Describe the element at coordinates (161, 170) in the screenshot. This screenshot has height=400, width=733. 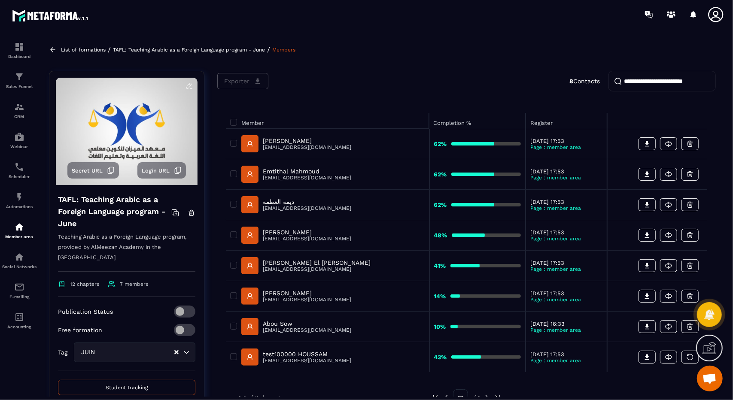
I see `button: Login URL` at that location.